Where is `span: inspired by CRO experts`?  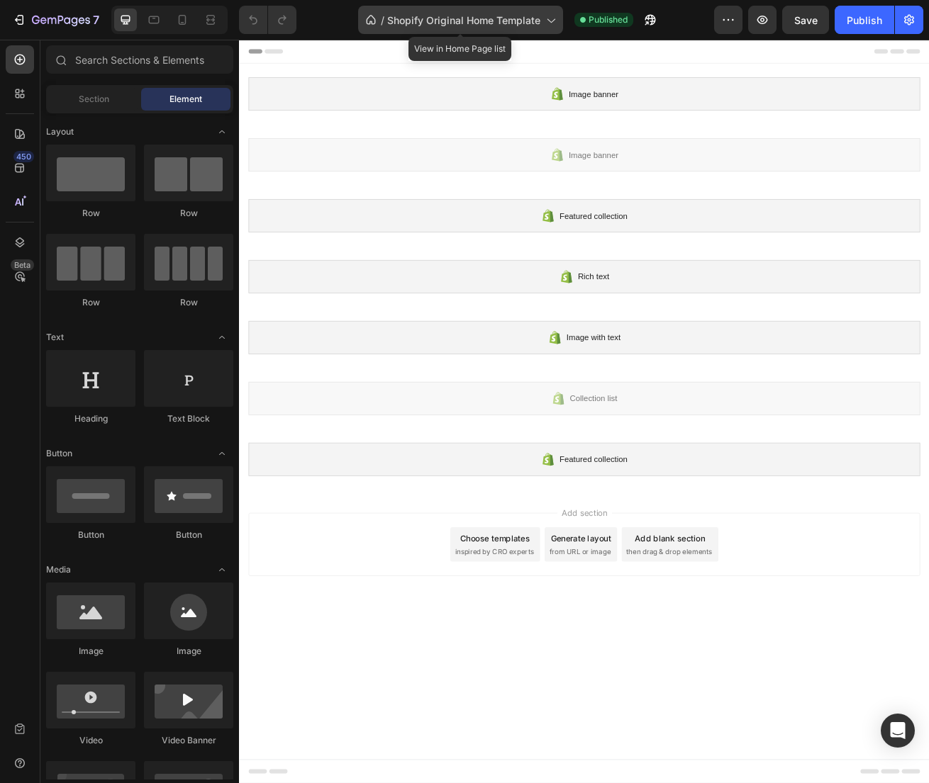
span: inspired by CRO experts is located at coordinates (314, 632).